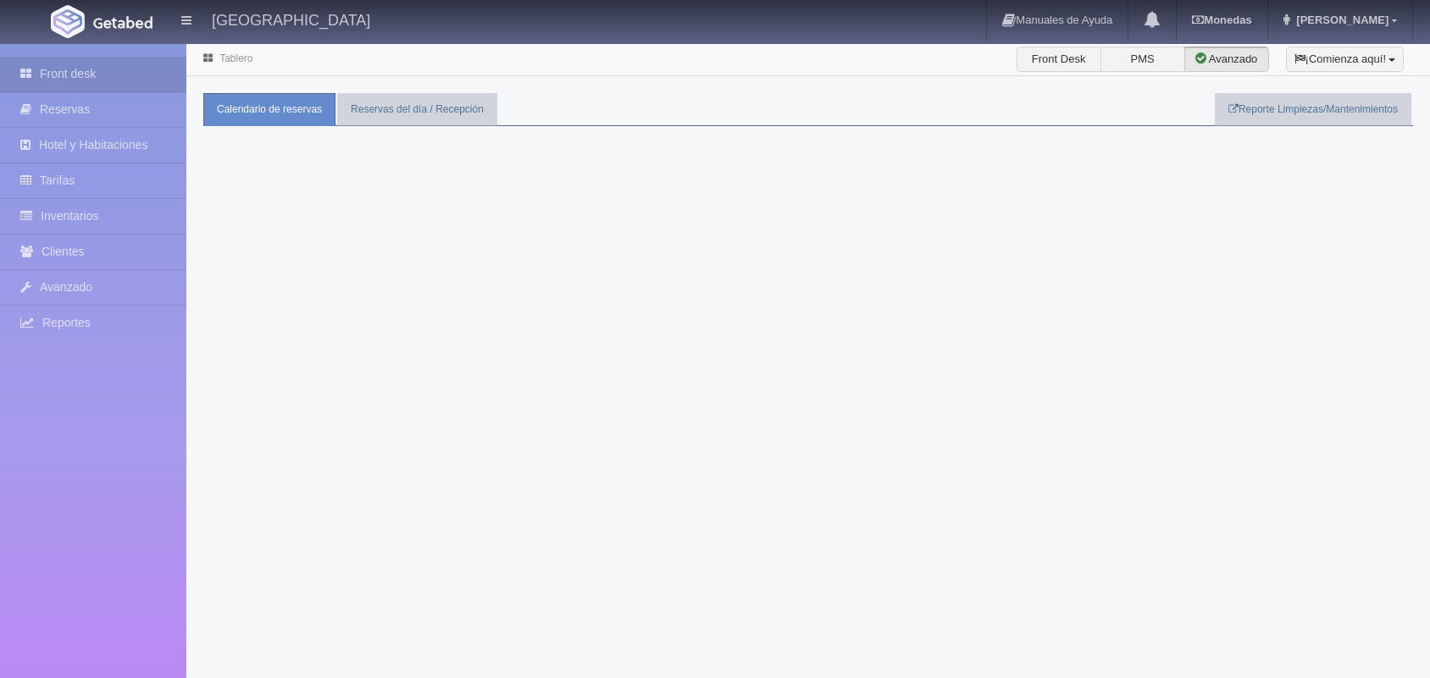 The image size is (1430, 678). What do you see at coordinates (235, 58) in the screenshot?
I see `a: Tablero` at bounding box center [235, 58].